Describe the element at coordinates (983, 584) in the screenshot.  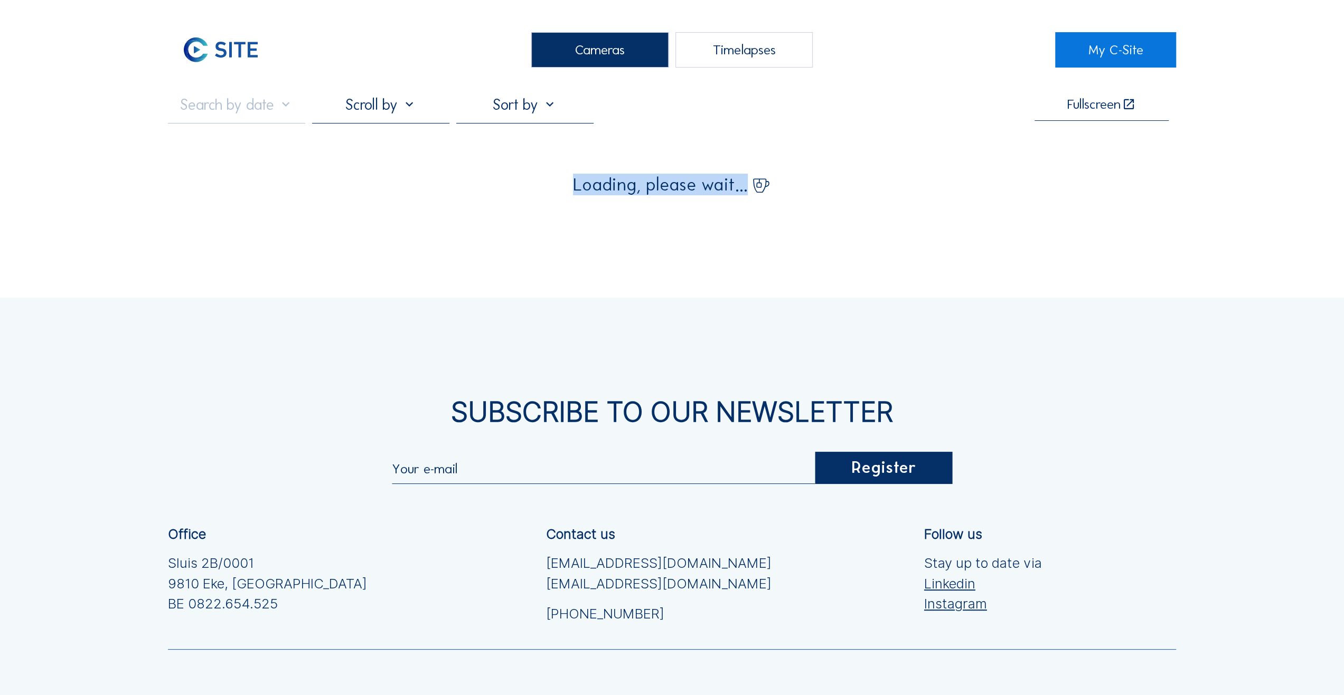
I see `a: Linkedin` at that location.